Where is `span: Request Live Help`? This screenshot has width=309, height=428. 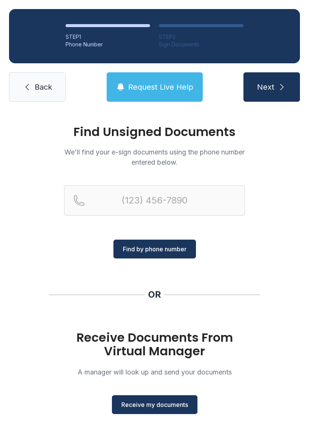 span: Request Live Help is located at coordinates (160, 87).